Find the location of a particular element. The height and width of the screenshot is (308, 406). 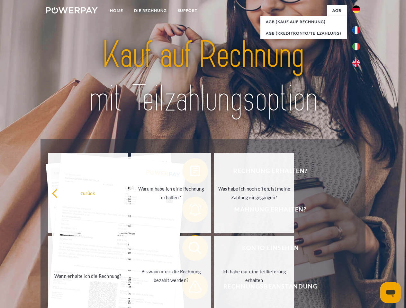

a: Home is located at coordinates (116, 11).